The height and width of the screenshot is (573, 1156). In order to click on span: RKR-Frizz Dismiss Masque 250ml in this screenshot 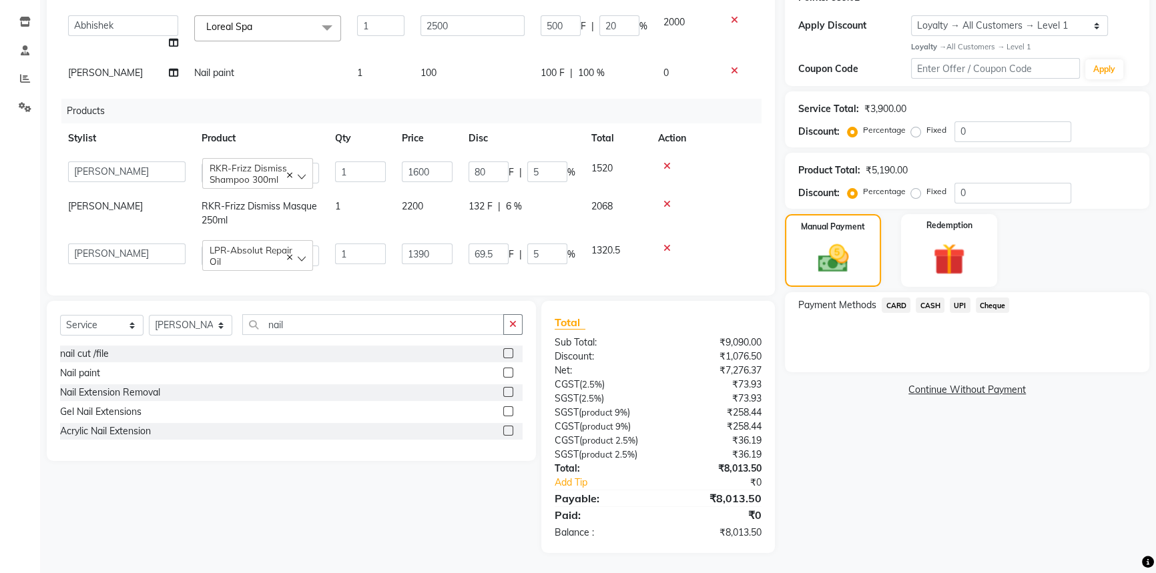, I will do `click(259, 213)`.